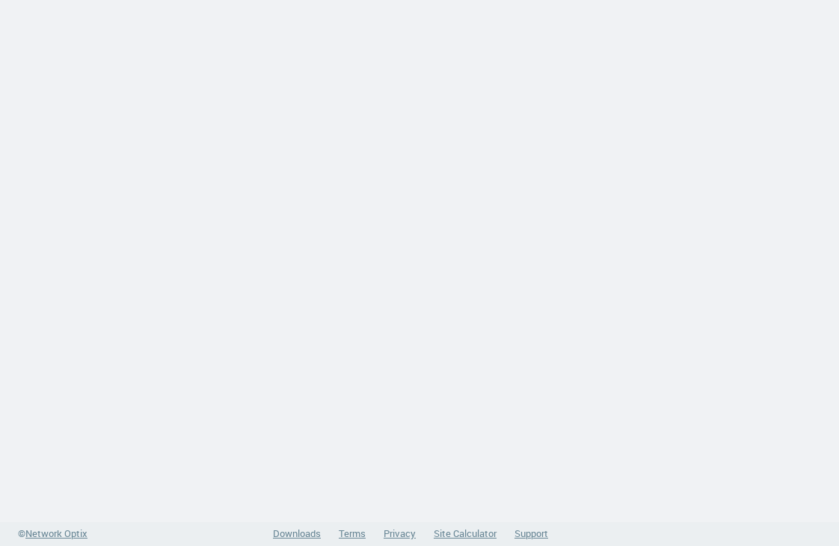 The width and height of the screenshot is (839, 546). What do you see at coordinates (297, 533) in the screenshot?
I see `a: Downloads` at bounding box center [297, 533].